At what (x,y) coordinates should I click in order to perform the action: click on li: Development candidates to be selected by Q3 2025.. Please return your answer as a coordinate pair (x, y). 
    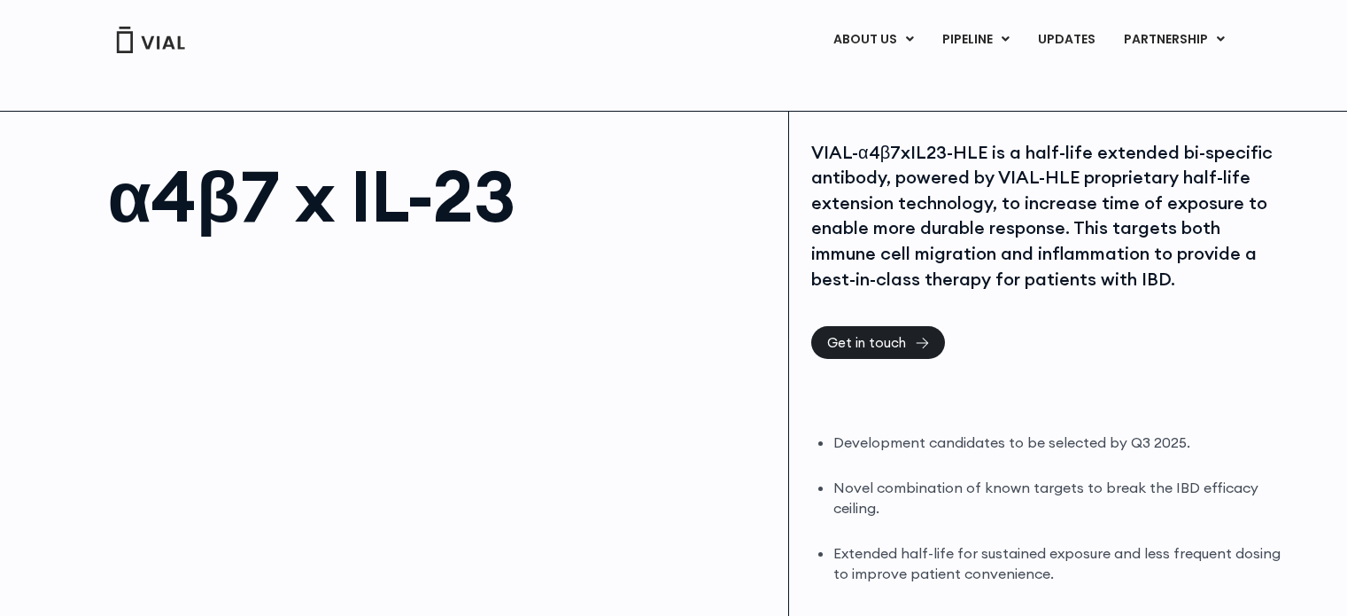
    Looking at the image, I should click on (1059, 442).